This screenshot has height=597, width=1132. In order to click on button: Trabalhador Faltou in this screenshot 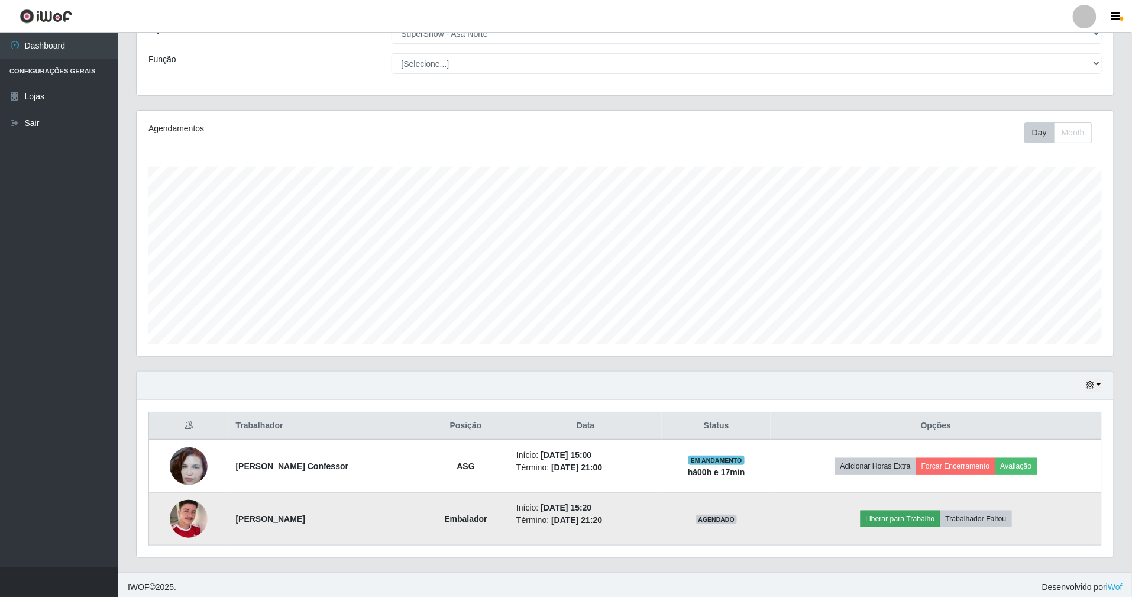, I will do `click(976, 519)`.